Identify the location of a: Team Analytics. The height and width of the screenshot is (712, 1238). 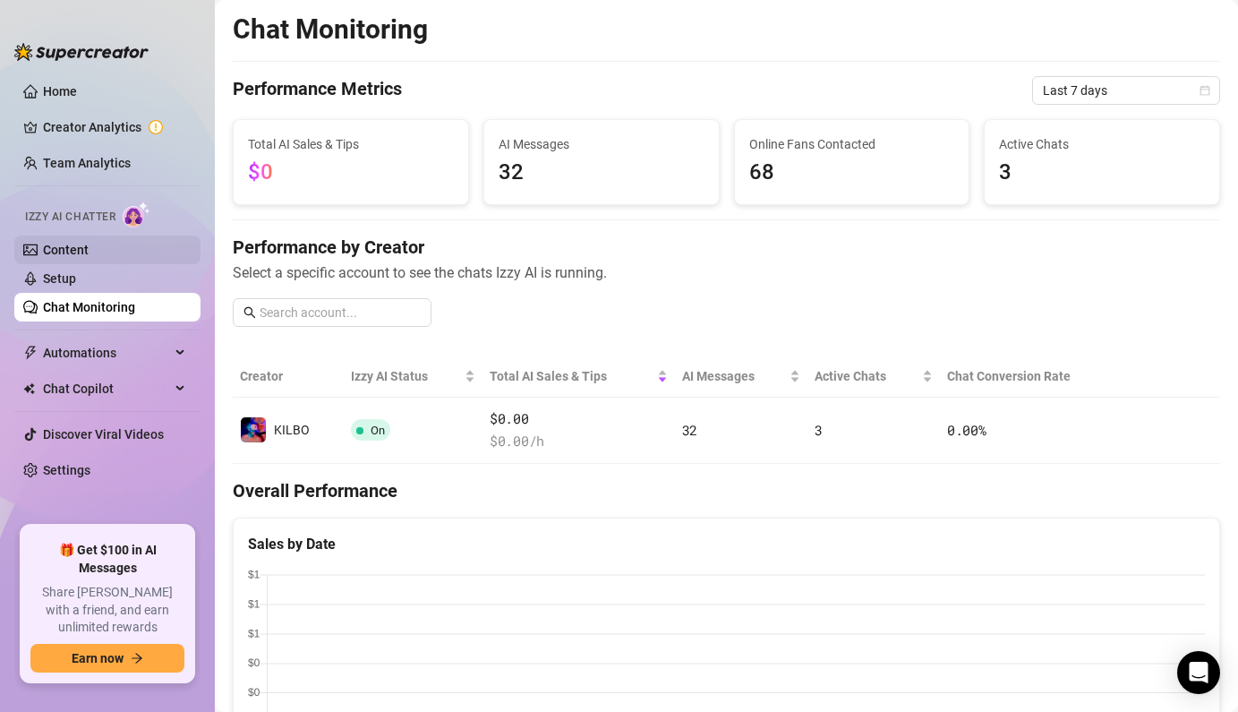
(87, 163).